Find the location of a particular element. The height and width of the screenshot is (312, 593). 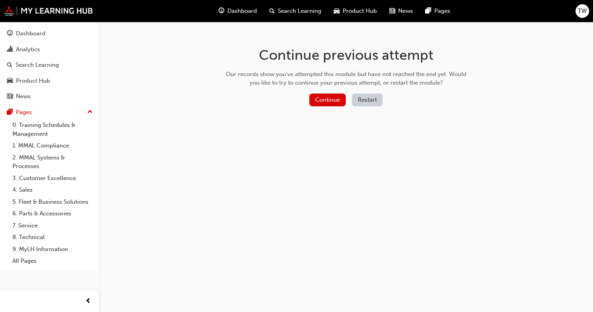

a: 7. Service is located at coordinates (52, 225).